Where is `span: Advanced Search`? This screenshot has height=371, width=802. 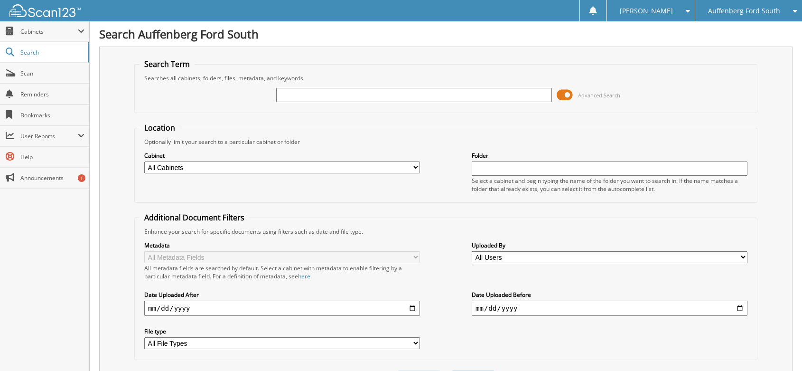
span: Advanced Search is located at coordinates (599, 95).